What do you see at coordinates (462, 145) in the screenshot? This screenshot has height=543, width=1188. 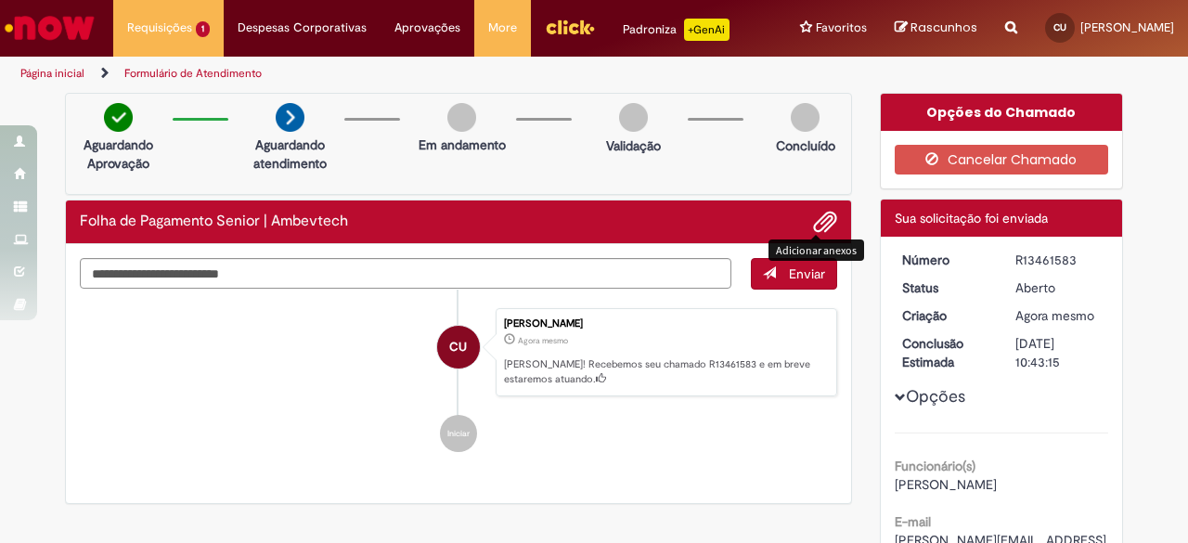 I see `p: Em andamento` at bounding box center [462, 145].